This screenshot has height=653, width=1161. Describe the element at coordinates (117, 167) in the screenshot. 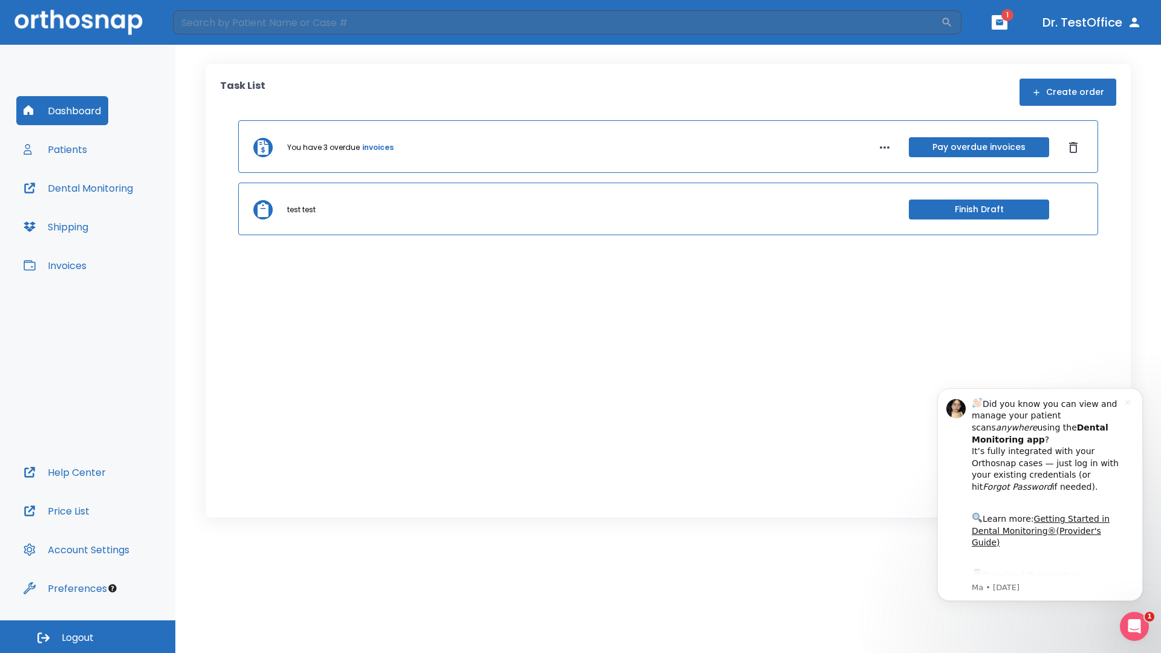

I see `a: (Provider's Guide)` at that location.